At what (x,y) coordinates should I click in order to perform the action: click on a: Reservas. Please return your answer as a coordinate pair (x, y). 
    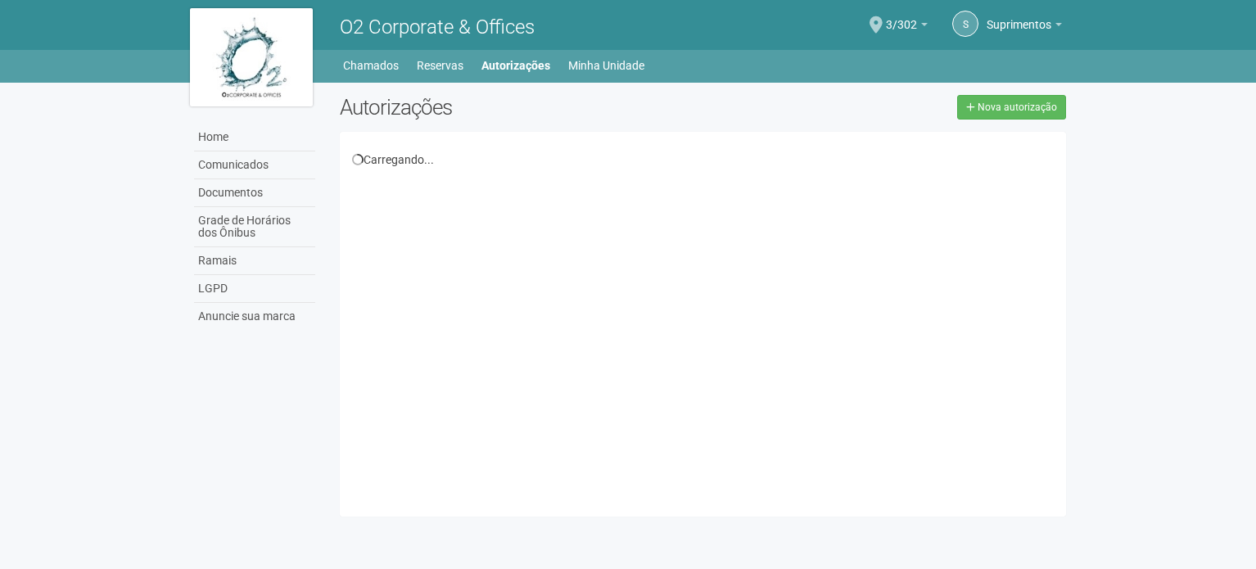
    Looking at the image, I should click on (440, 66).